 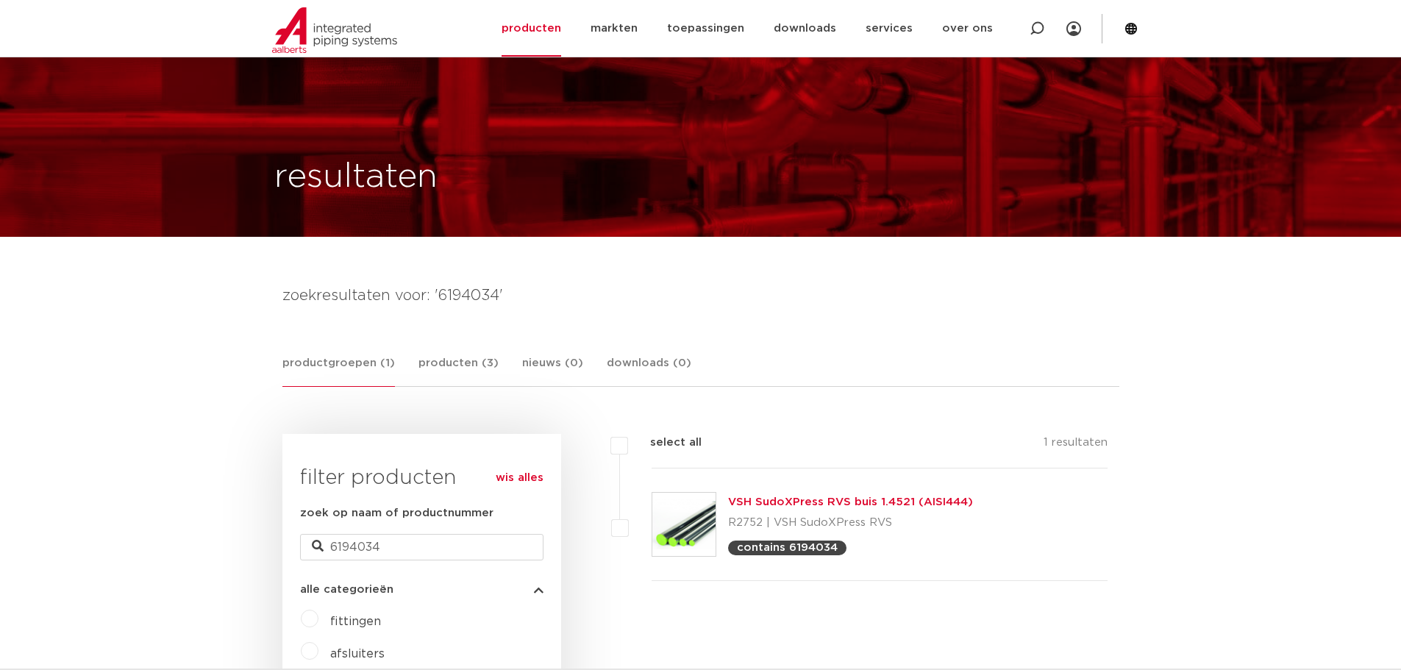 I want to click on button: alle categorieën, so click(x=421, y=589).